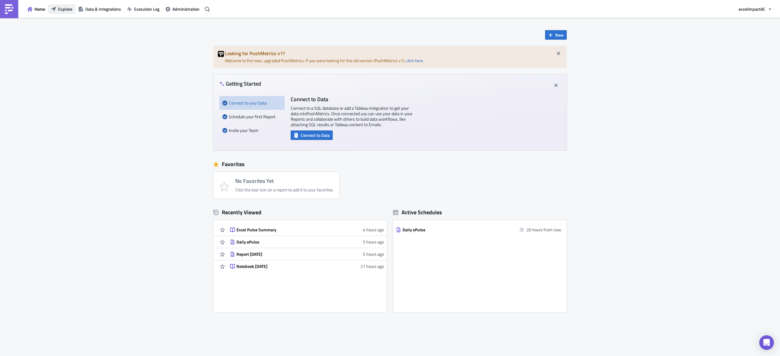 This screenshot has height=356, width=780. Describe the element at coordinates (555, 35) in the screenshot. I see `button: New` at that location.